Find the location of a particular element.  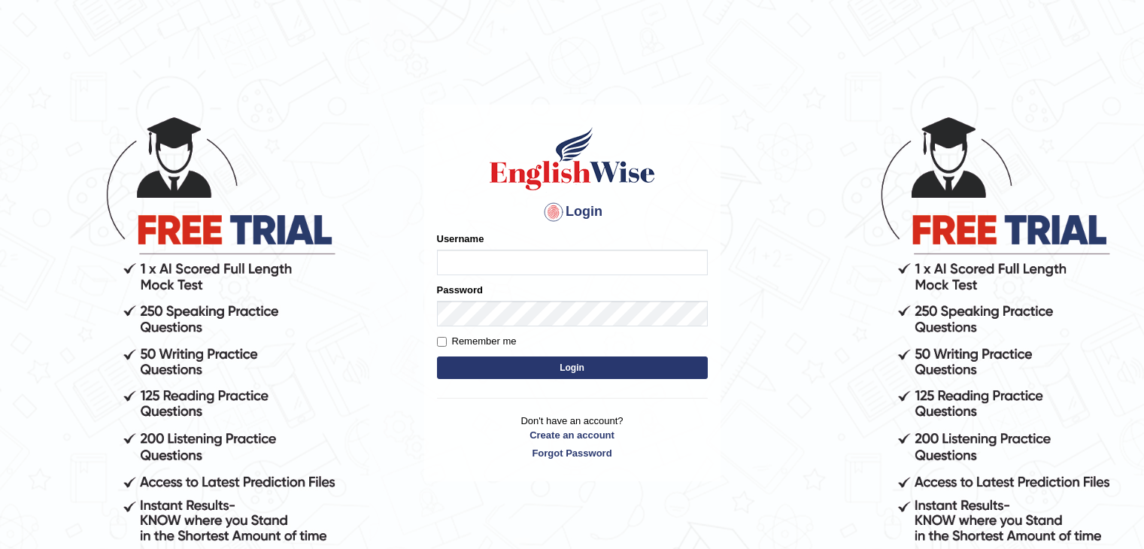

h4: Login is located at coordinates (572, 212).